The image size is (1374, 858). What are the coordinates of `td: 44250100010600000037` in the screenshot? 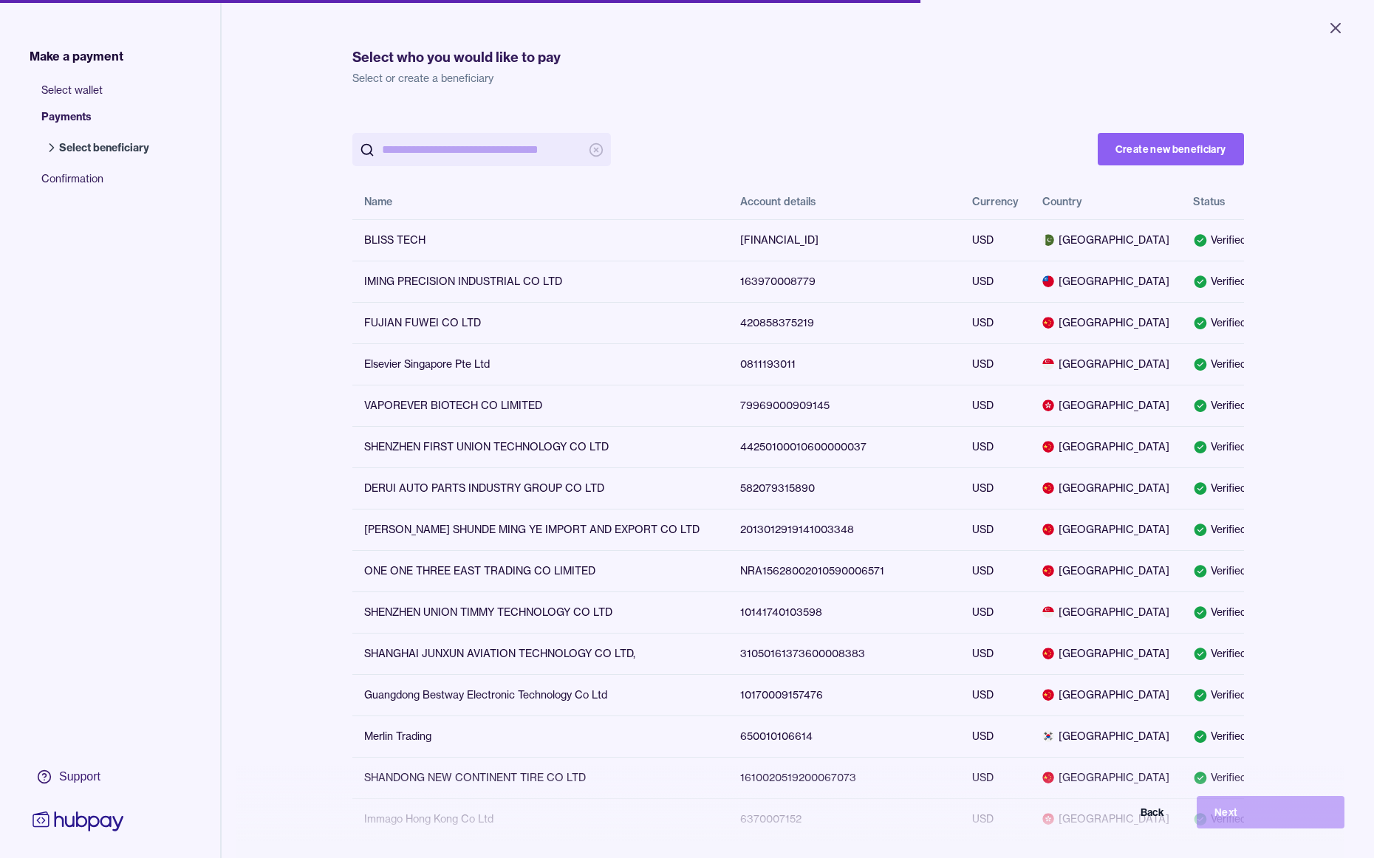 It's located at (844, 447).